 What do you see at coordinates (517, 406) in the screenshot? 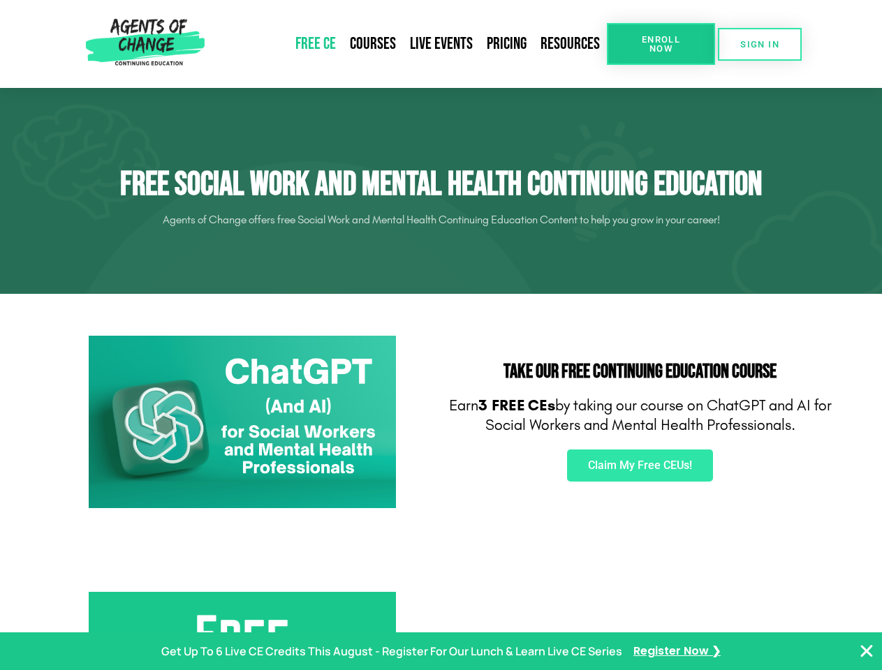
I see `b: 3 FREE CEs` at bounding box center [517, 406].